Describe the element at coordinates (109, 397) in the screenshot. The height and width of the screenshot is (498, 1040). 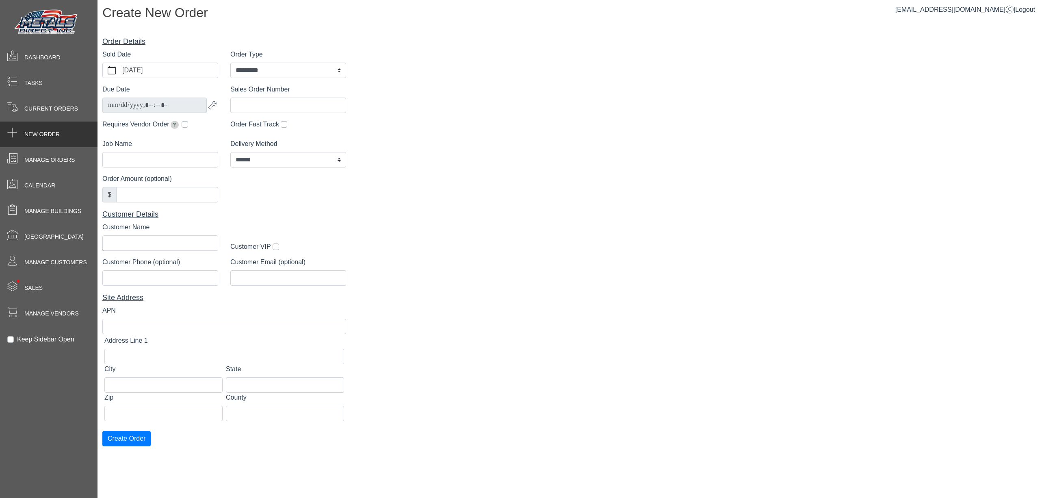
I see `label: Zip` at that location.